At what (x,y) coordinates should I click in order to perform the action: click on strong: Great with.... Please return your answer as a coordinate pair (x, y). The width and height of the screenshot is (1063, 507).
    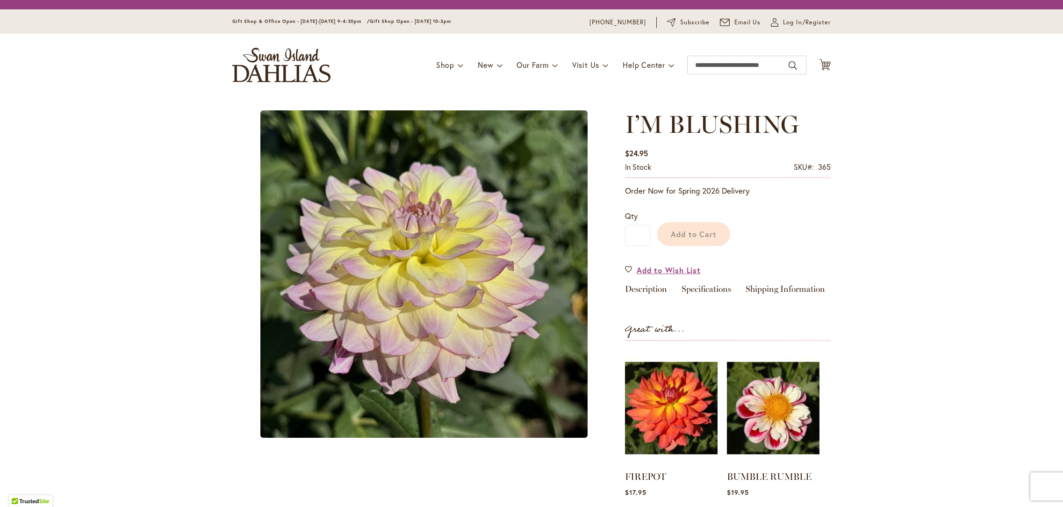
    Looking at the image, I should click on (655, 329).